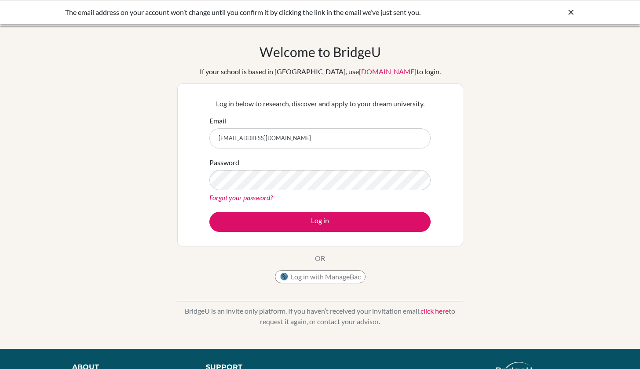  What do you see at coordinates (320, 277) in the screenshot?
I see `button: Log in with ManageBac` at bounding box center [320, 277].